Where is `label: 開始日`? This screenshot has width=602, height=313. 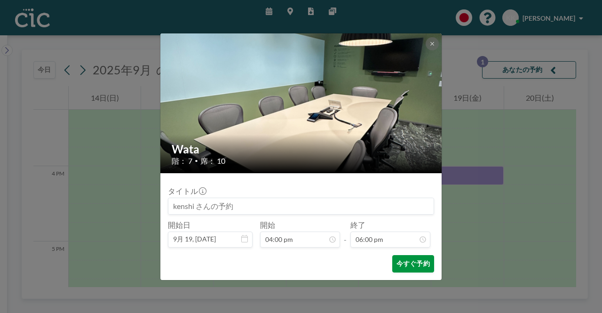
label: 開始日 is located at coordinates (179, 225).